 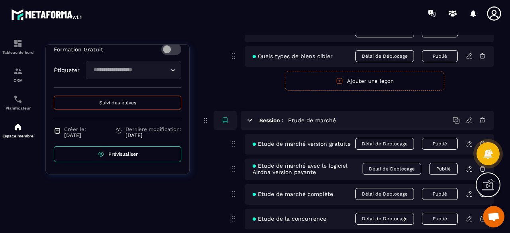 What do you see at coordinates (493, 217) in the screenshot?
I see `a: Ouvrir le chat` at bounding box center [493, 217].